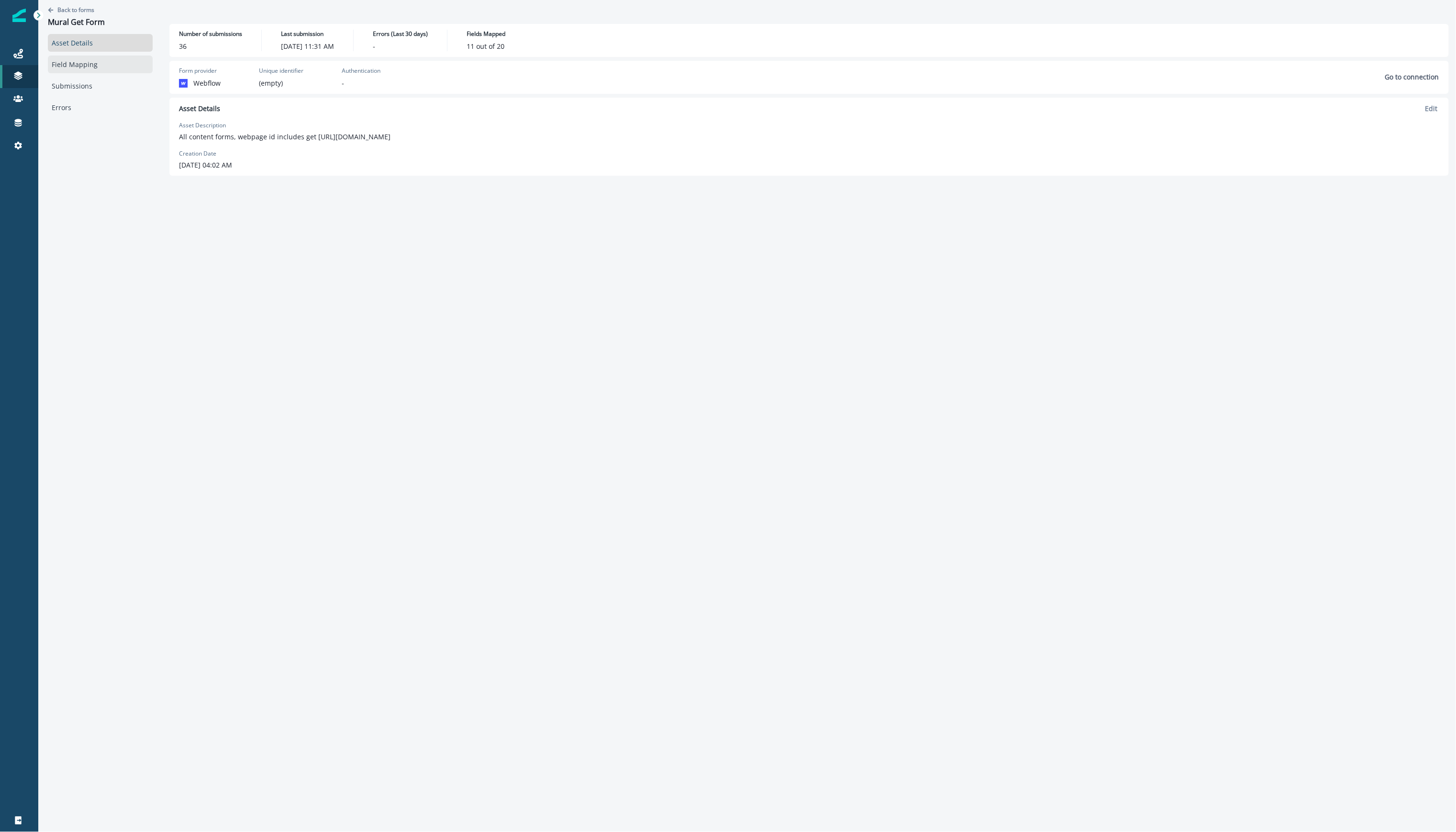 This screenshot has width=1456, height=832. I want to click on p: Back to forms, so click(75, 9).